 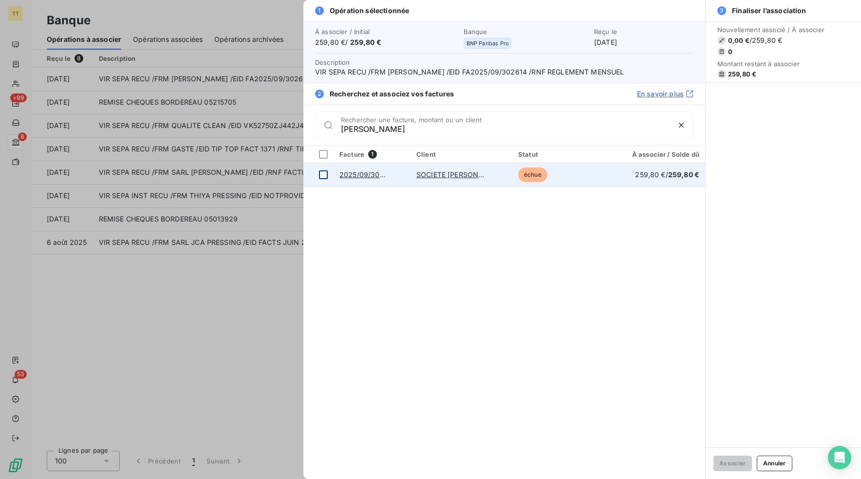 What do you see at coordinates (730, 52) in the screenshot?
I see `span: 0` at bounding box center [730, 52].